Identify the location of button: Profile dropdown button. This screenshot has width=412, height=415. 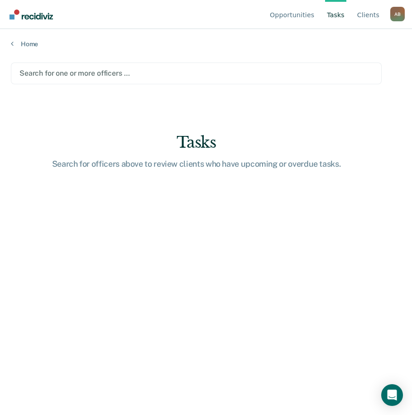
(398, 14).